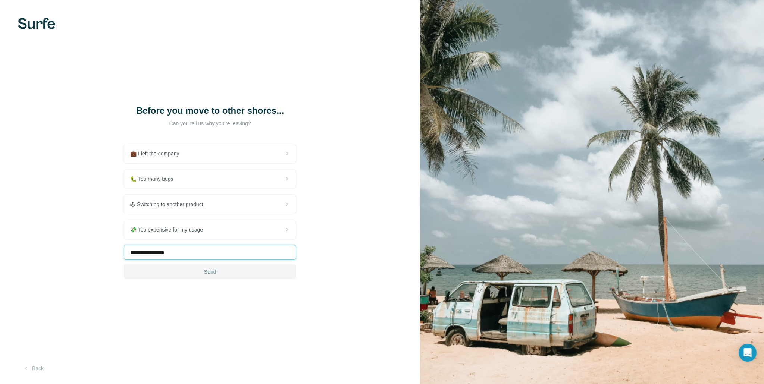 The width and height of the screenshot is (764, 384). What do you see at coordinates (210, 272) in the screenshot?
I see `button: Send` at bounding box center [210, 272].